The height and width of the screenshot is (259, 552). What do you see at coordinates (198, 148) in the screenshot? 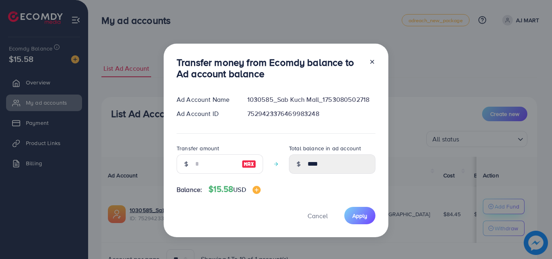
I see `label: Transfer amount` at bounding box center [198, 148].